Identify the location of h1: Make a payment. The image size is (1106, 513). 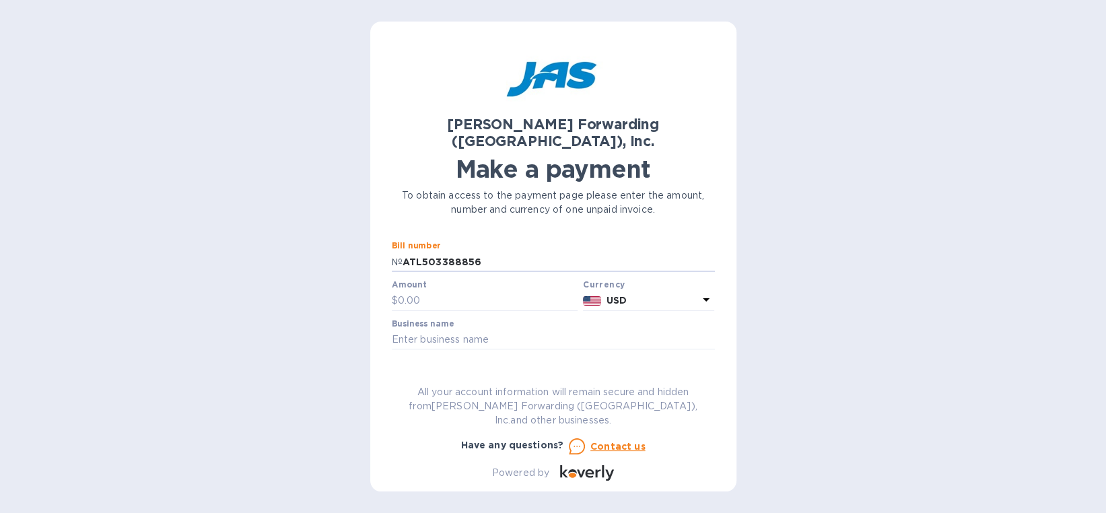
(553, 169).